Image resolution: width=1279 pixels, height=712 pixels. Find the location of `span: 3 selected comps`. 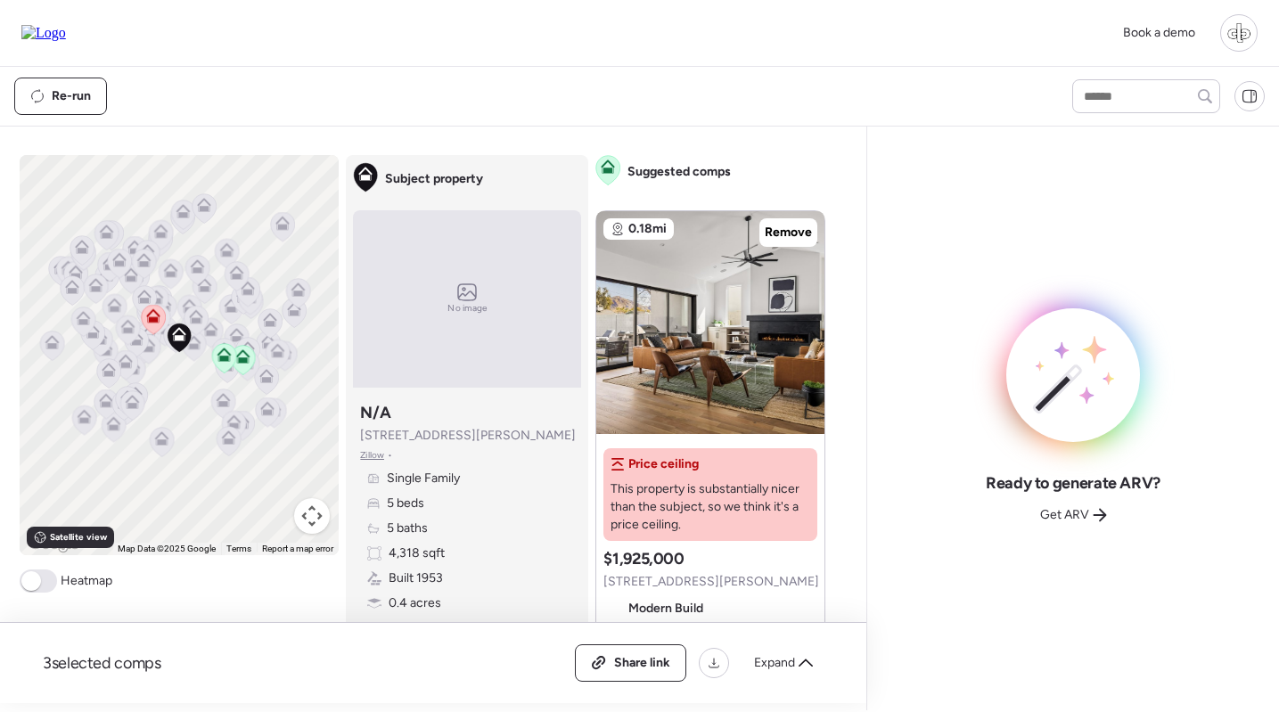

span: 3 selected comps is located at coordinates (102, 663).